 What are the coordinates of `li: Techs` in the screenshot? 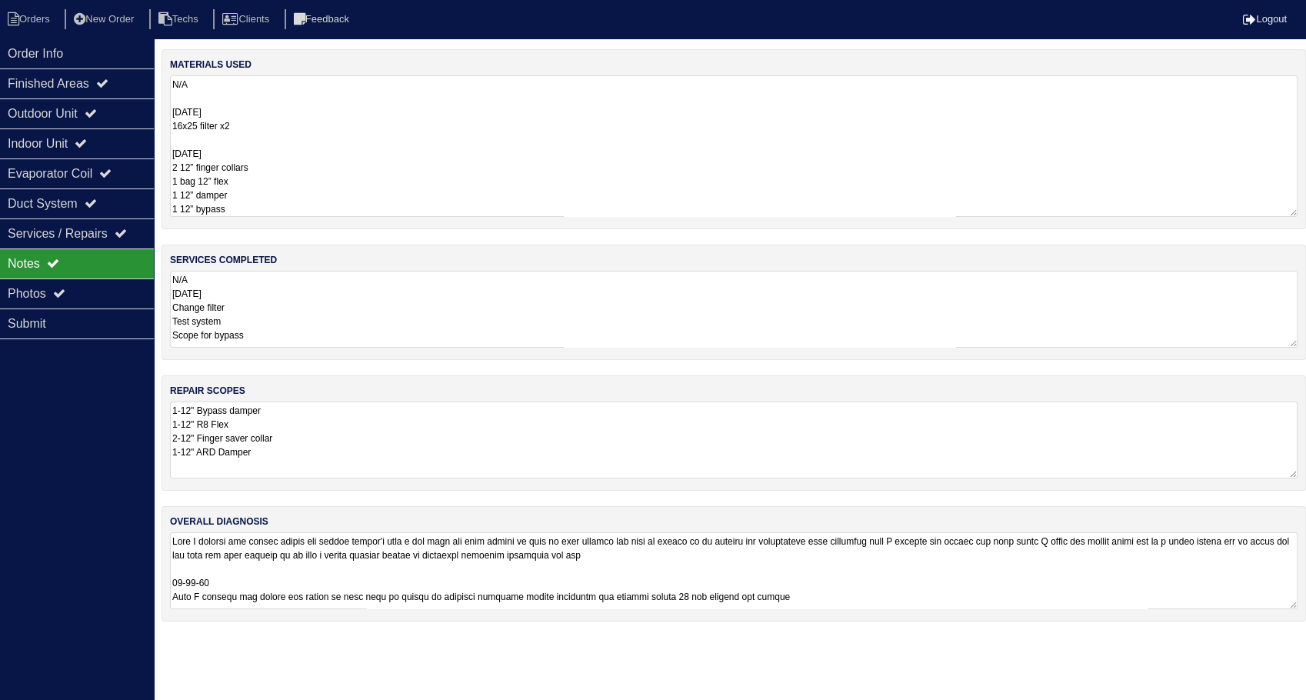 It's located at (180, 19).